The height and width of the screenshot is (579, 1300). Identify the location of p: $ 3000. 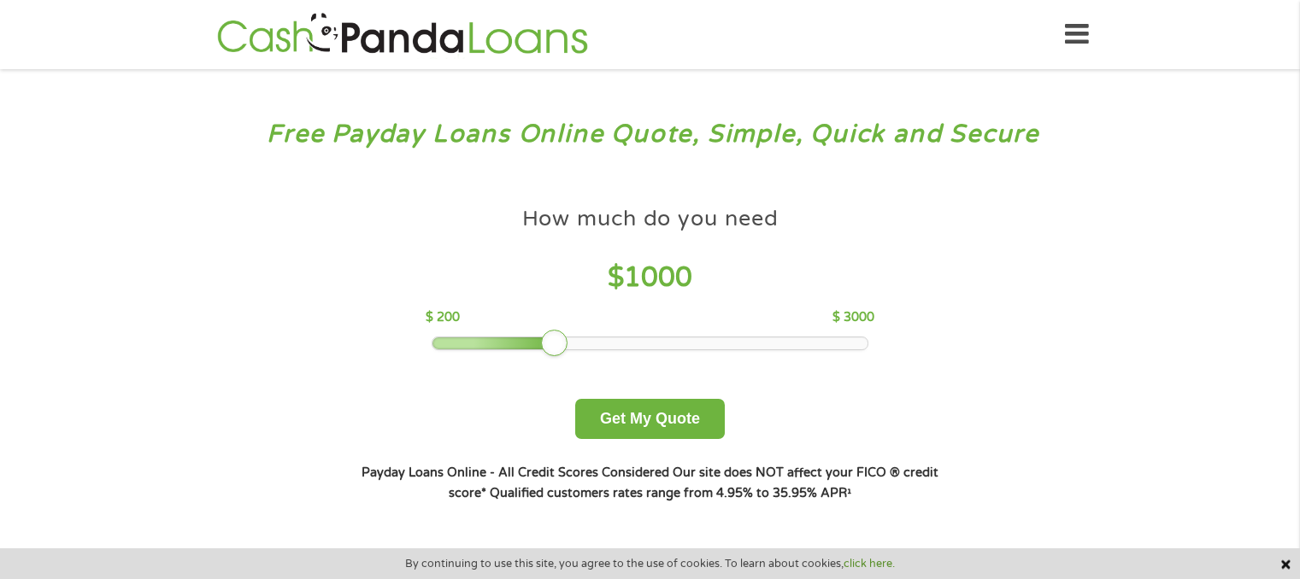
(853, 318).